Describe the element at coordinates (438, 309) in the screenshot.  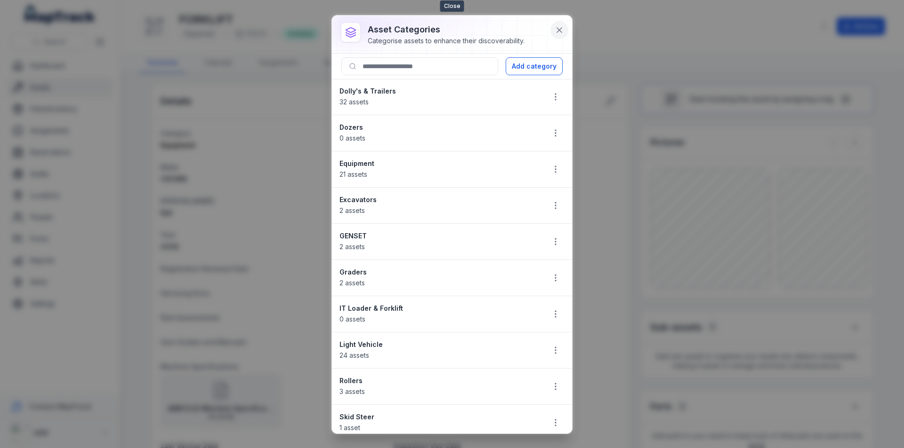
I see `strong: IT Loader & Forklift` at that location.